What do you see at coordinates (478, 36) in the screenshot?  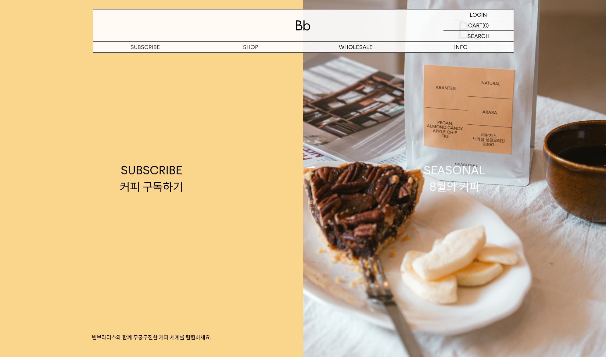 I see `p: SEARCH` at bounding box center [478, 36].